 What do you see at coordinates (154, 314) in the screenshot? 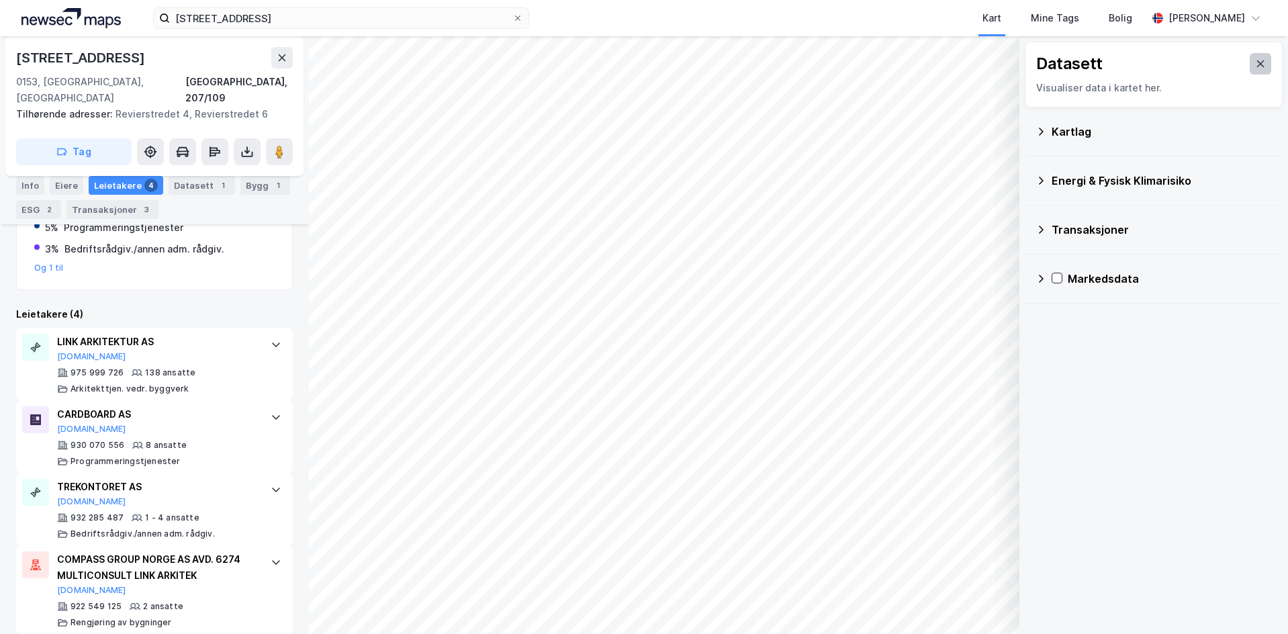
I see `div: Leietakere (4)` at bounding box center [154, 314].